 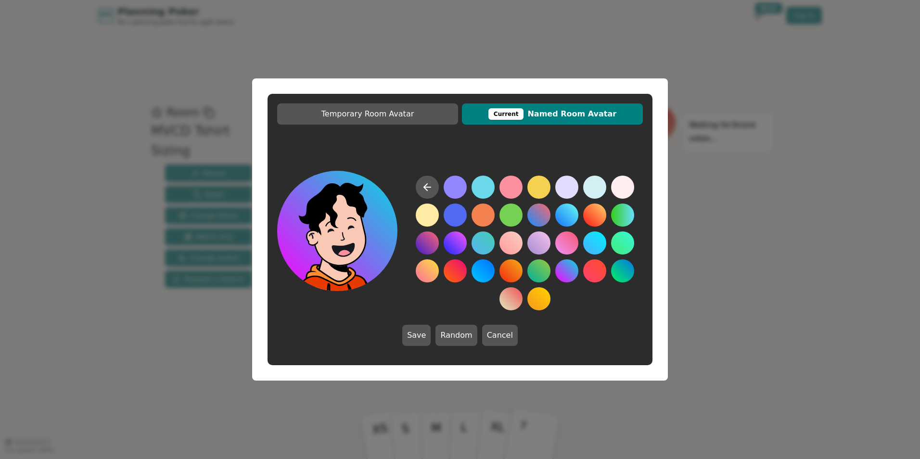 What do you see at coordinates (456, 335) in the screenshot?
I see `button: Random` at bounding box center [456, 335].